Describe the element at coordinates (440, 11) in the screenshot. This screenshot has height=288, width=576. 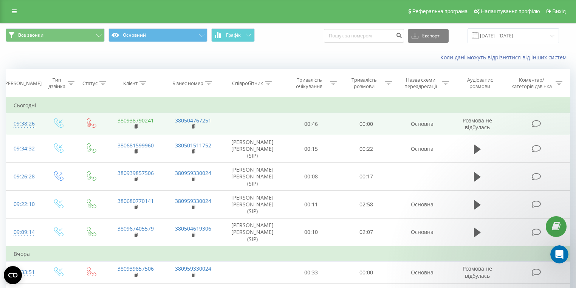
I see `span: Реферальна програма` at that location.